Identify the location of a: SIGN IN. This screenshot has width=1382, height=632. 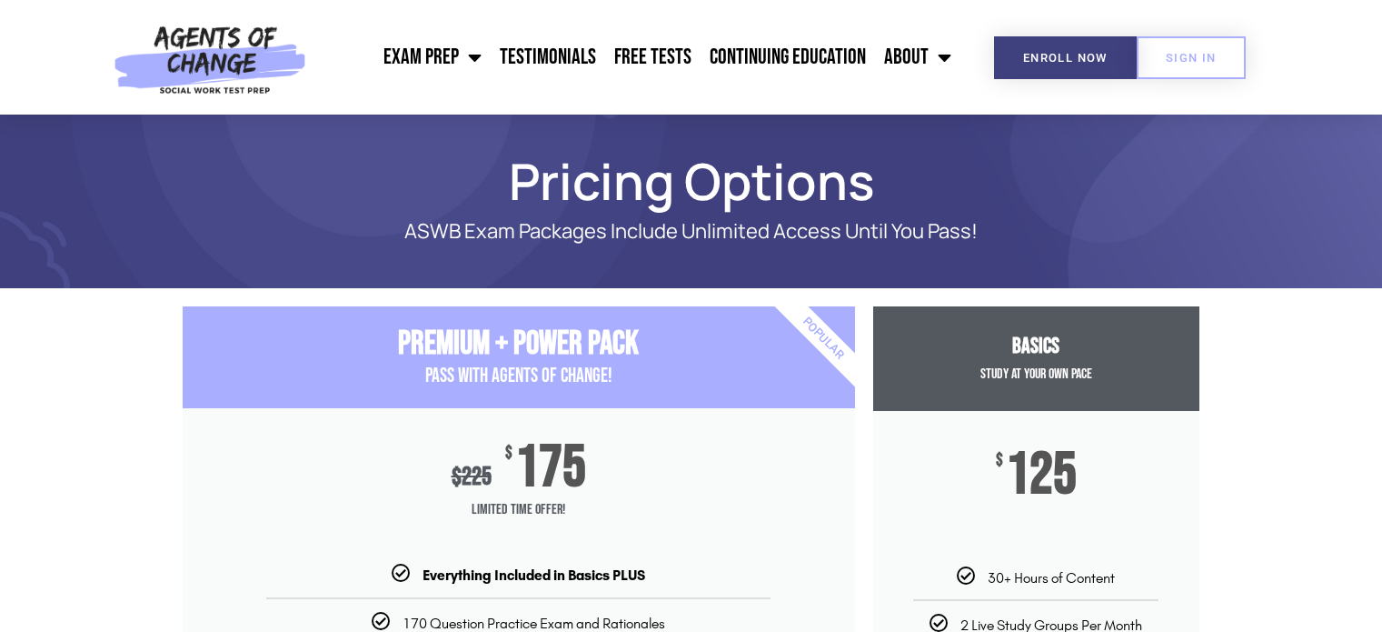
(1191, 57).